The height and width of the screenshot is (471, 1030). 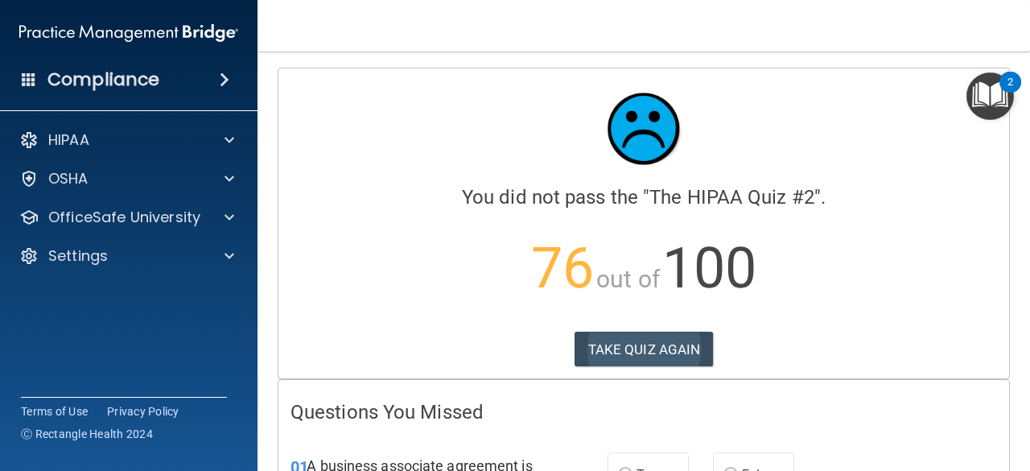 I want to click on a: HIPAA, so click(x=126, y=140).